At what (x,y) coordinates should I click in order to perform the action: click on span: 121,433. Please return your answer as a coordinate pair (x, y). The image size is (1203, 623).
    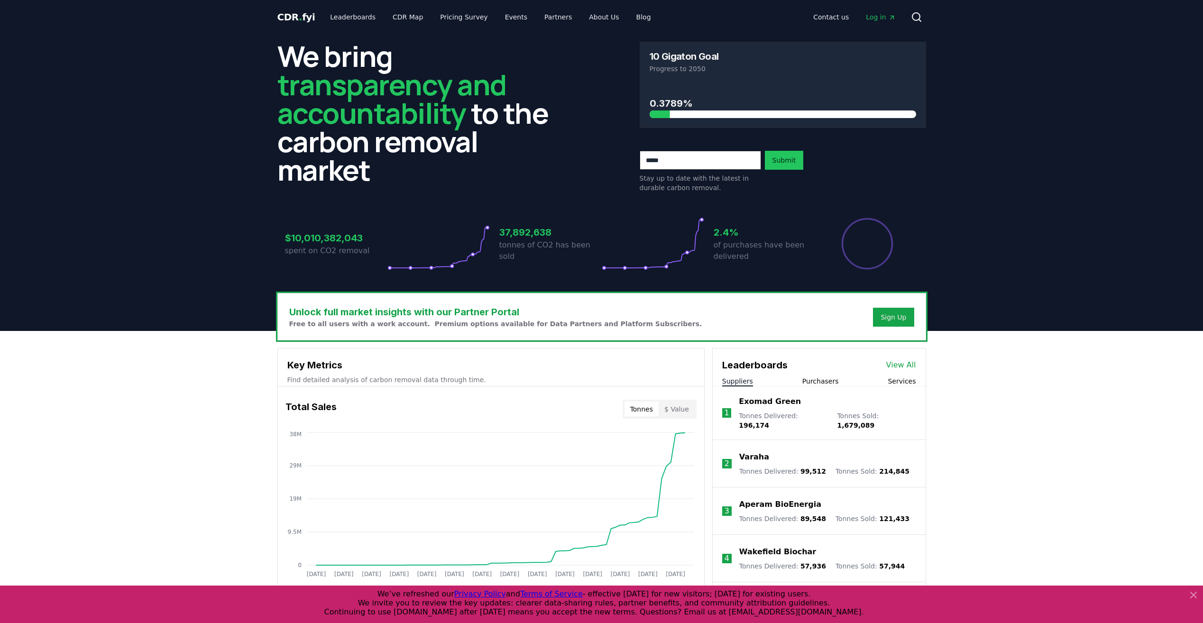
    Looking at the image, I should click on (895, 519).